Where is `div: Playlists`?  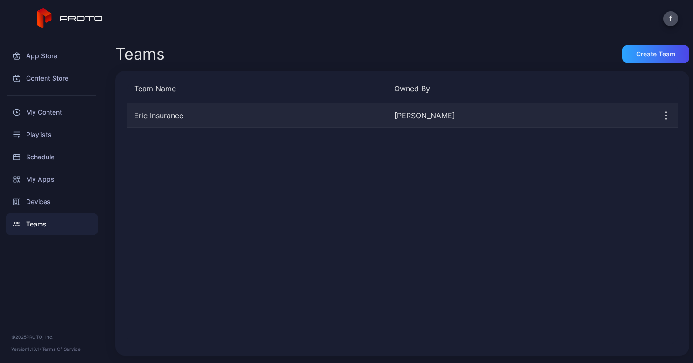
div: Playlists is located at coordinates (52, 134).